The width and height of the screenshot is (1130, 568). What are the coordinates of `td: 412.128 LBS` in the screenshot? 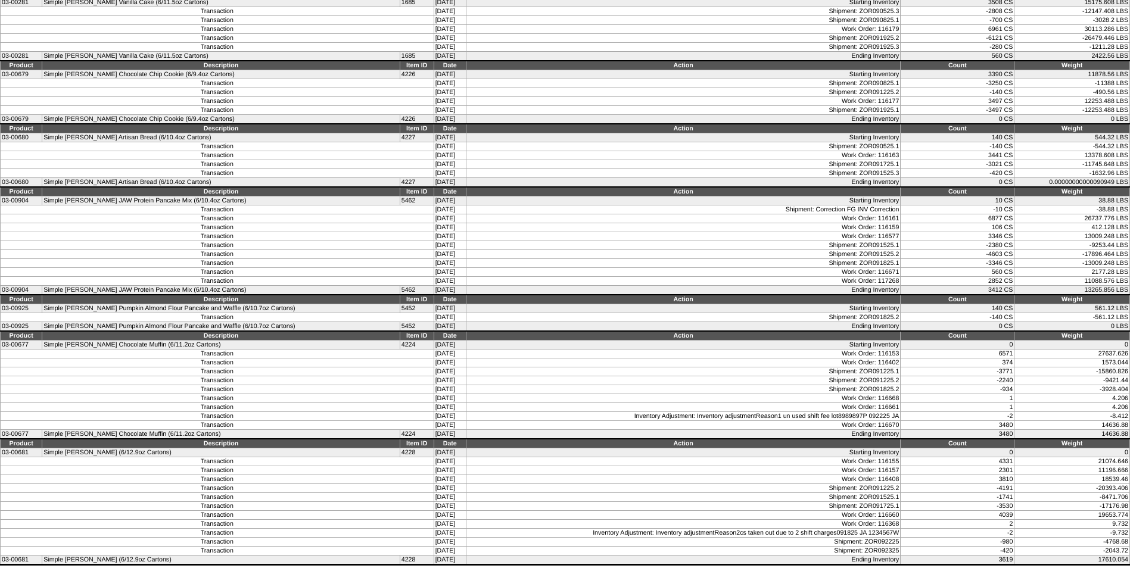 It's located at (1072, 227).